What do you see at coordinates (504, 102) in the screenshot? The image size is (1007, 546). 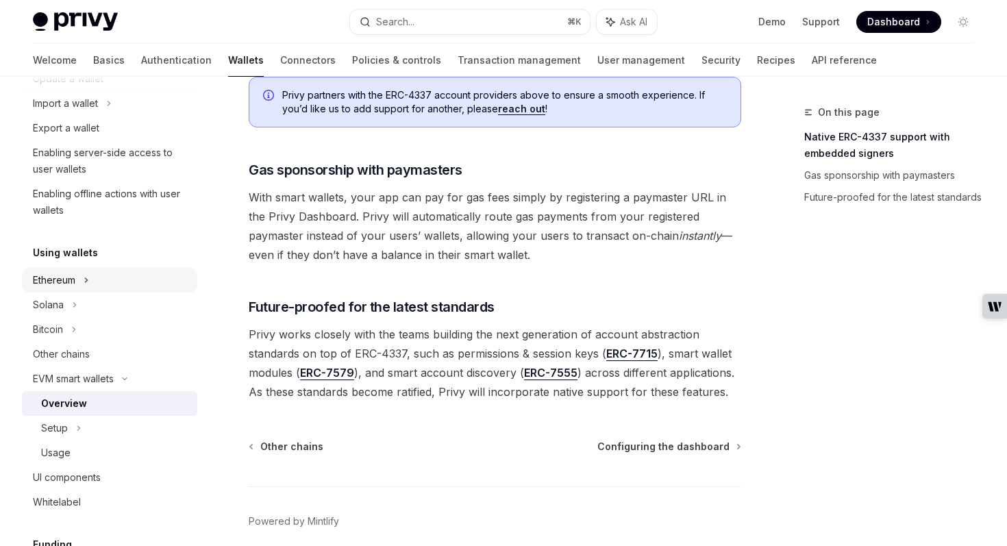 I see `span: Privy partners with the ERC-4337 account providers above to ensure a smooth experience. If you’d ...` at bounding box center [504, 102].